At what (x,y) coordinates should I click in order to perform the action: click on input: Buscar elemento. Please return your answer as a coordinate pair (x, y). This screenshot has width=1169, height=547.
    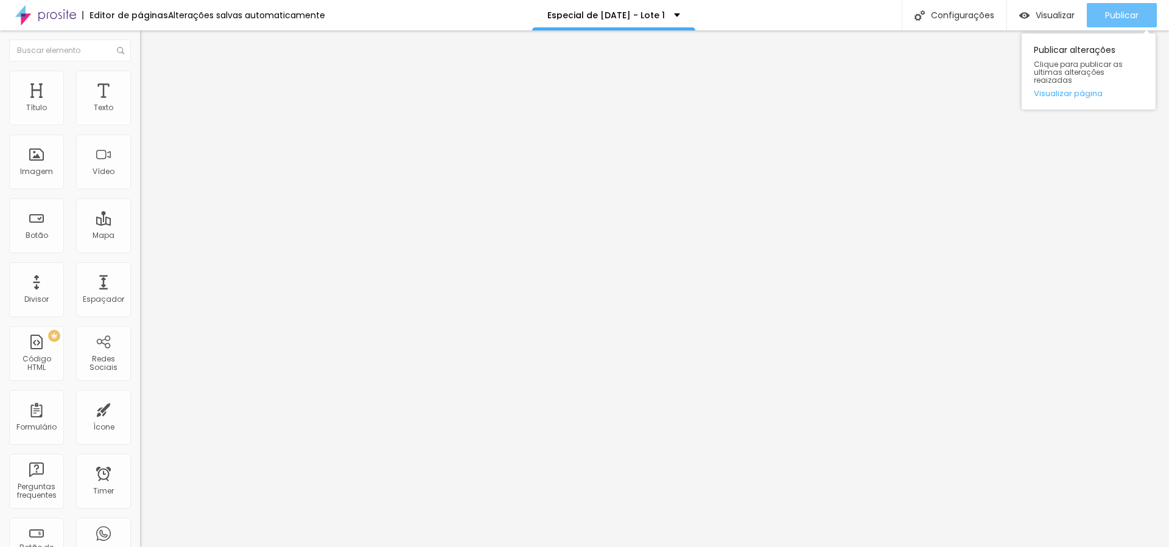
    Looking at the image, I should click on (70, 51).